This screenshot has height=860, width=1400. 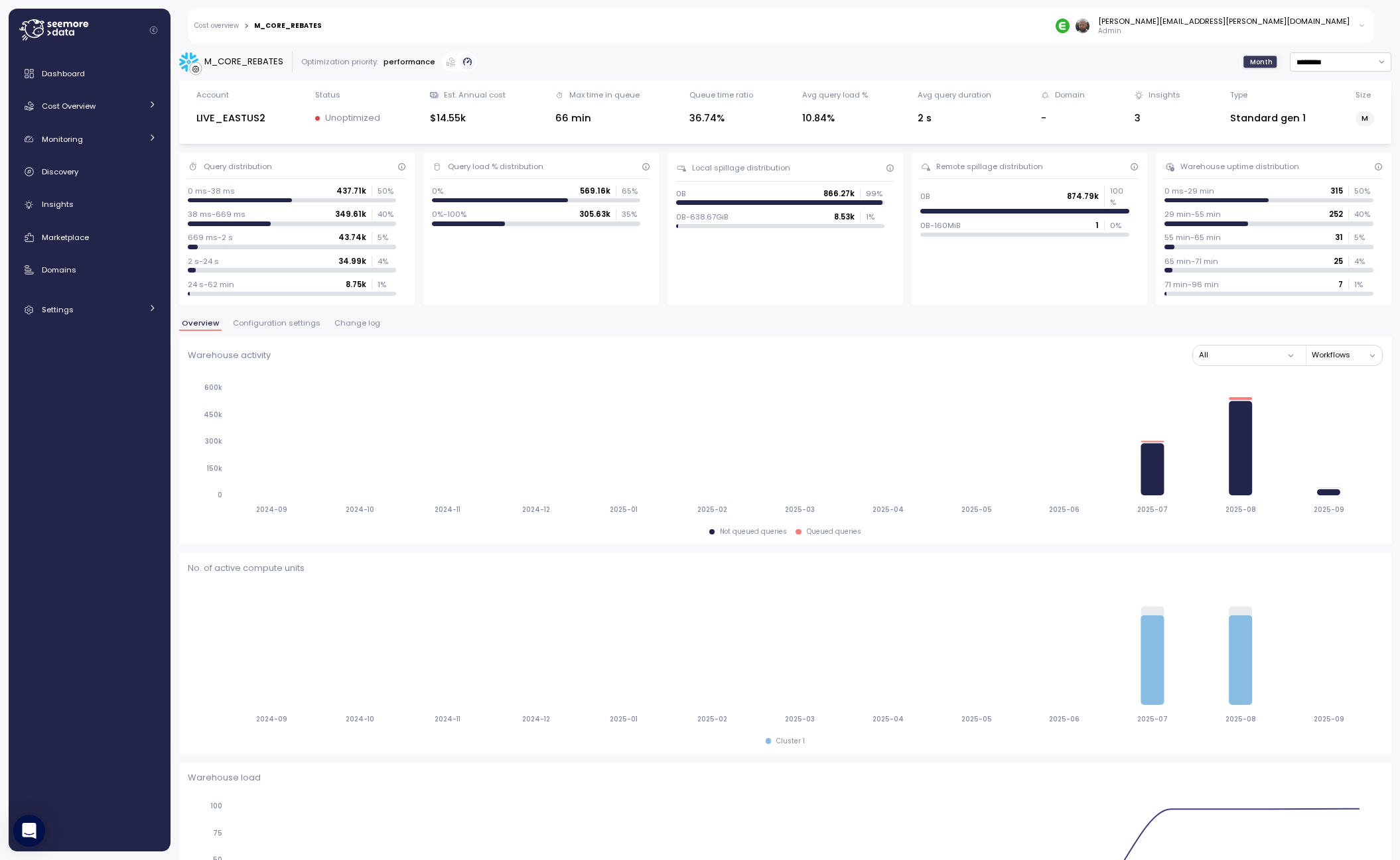 I want to click on p: 569.16k, so click(x=595, y=191).